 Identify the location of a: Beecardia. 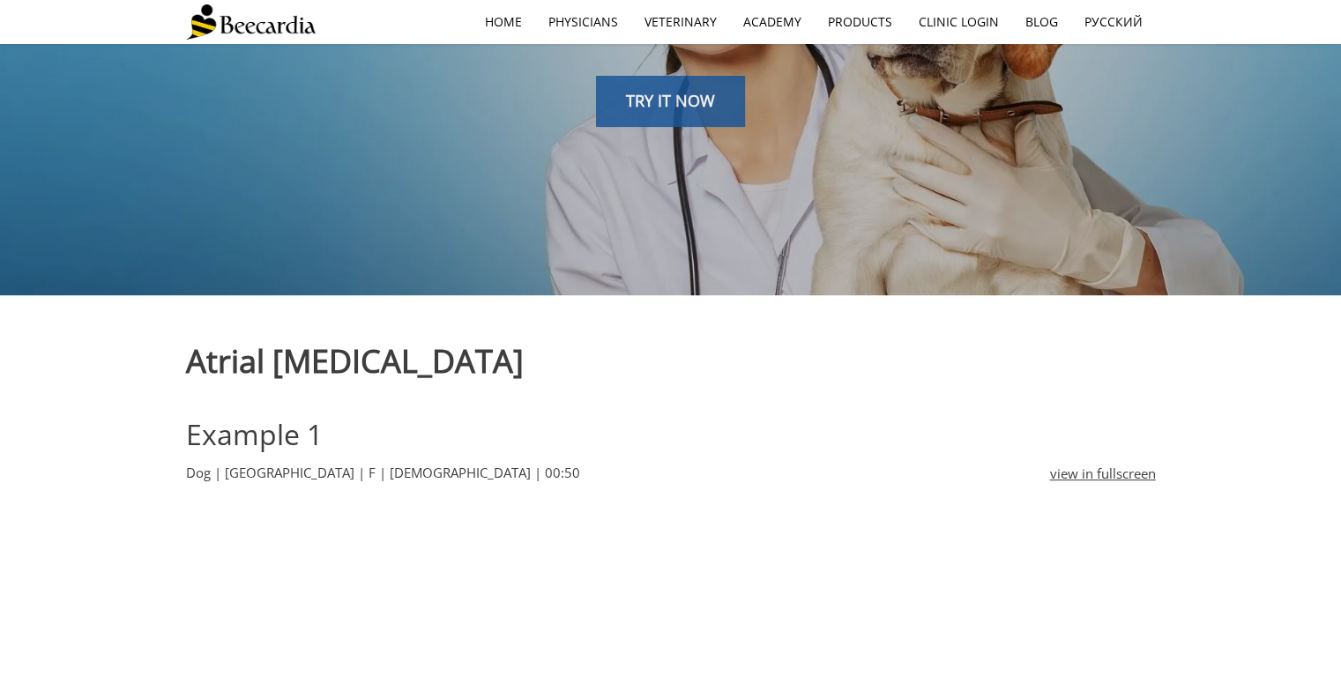
(250, 22).